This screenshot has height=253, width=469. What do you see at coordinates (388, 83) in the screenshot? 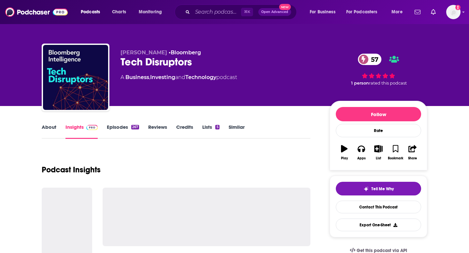
I see `span: rated this podcast` at bounding box center [388, 83].